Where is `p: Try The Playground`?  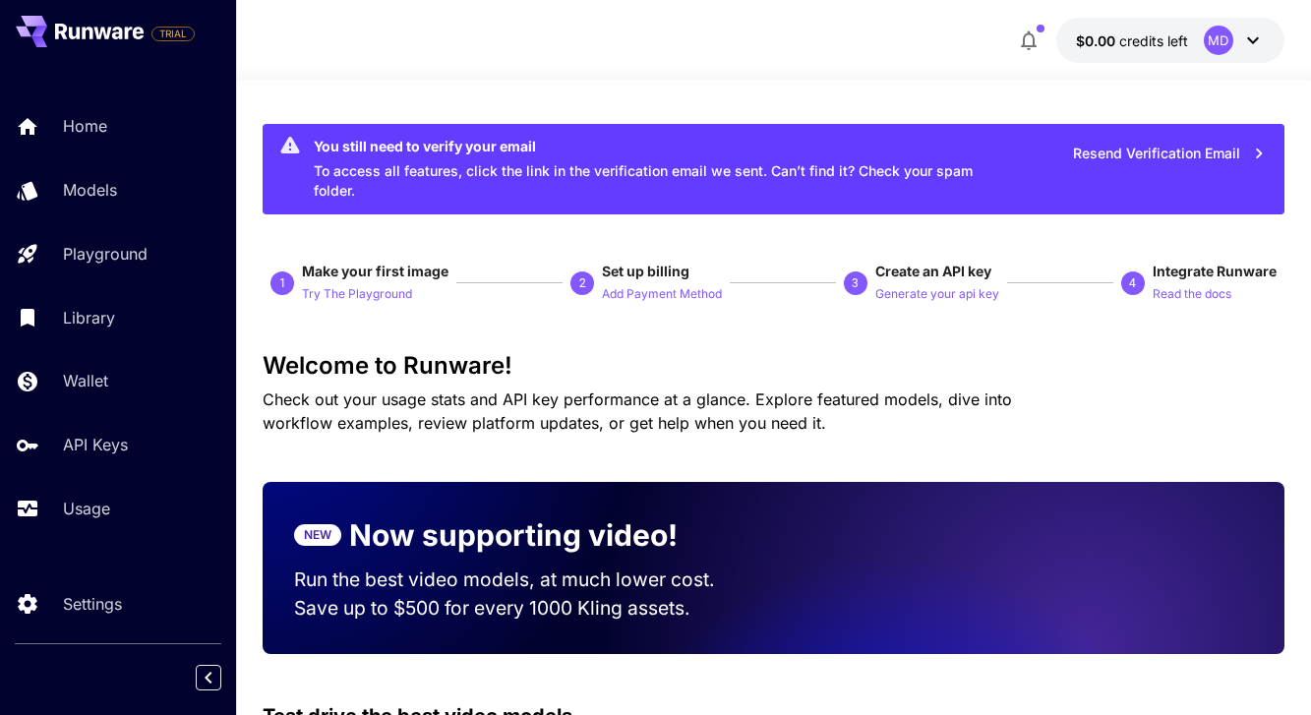
p: Try The Playground is located at coordinates (357, 294).